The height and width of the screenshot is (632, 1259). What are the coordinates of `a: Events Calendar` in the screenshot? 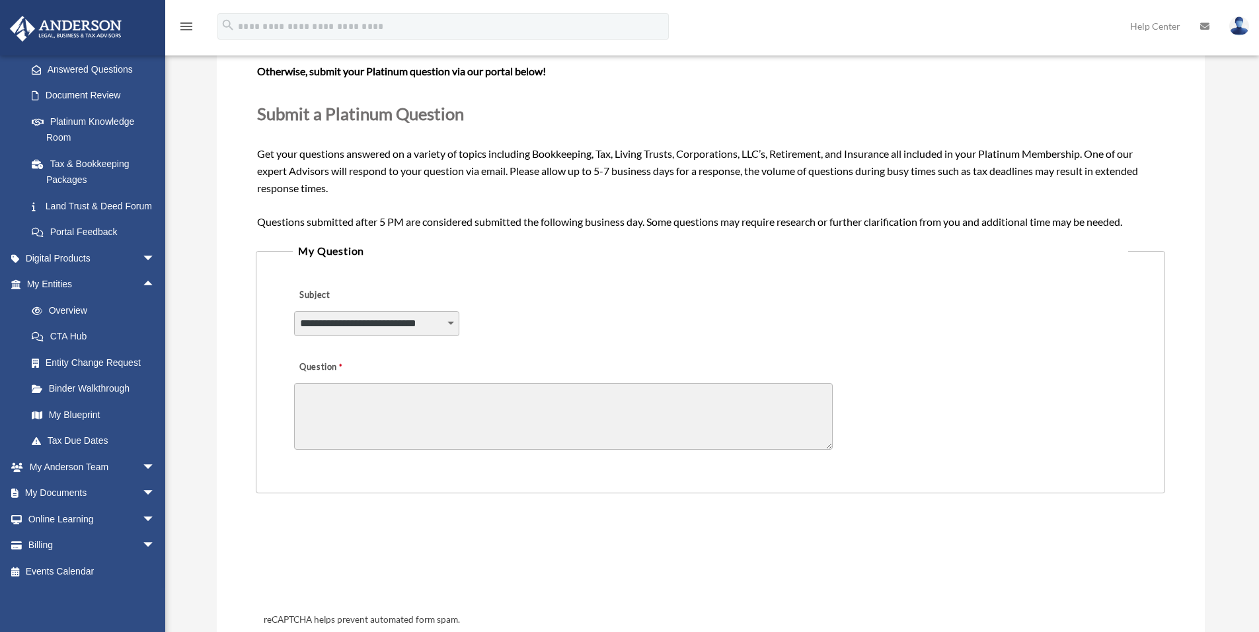 It's located at (92, 571).